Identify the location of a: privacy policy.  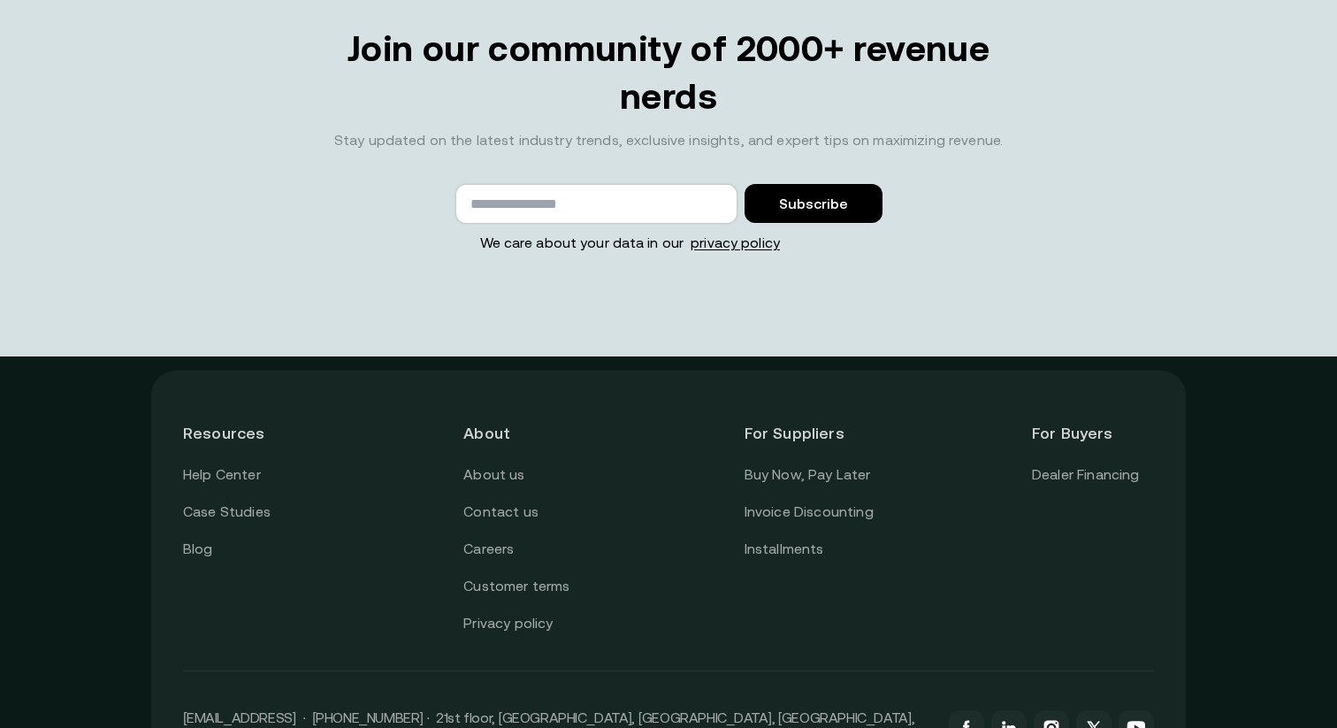
(735, 242).